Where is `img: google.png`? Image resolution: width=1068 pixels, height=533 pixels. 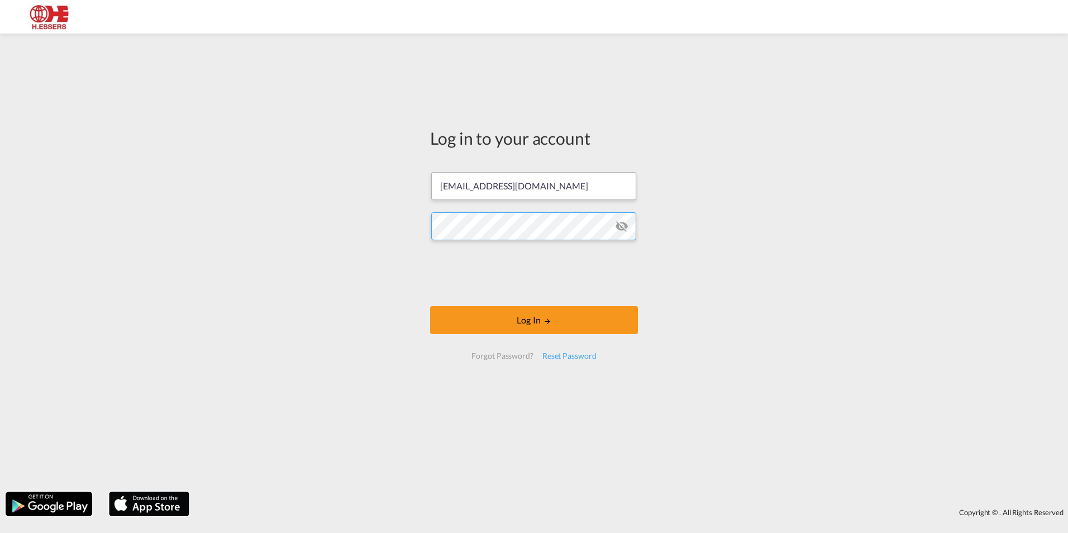 img: google.png is located at coordinates (49, 504).